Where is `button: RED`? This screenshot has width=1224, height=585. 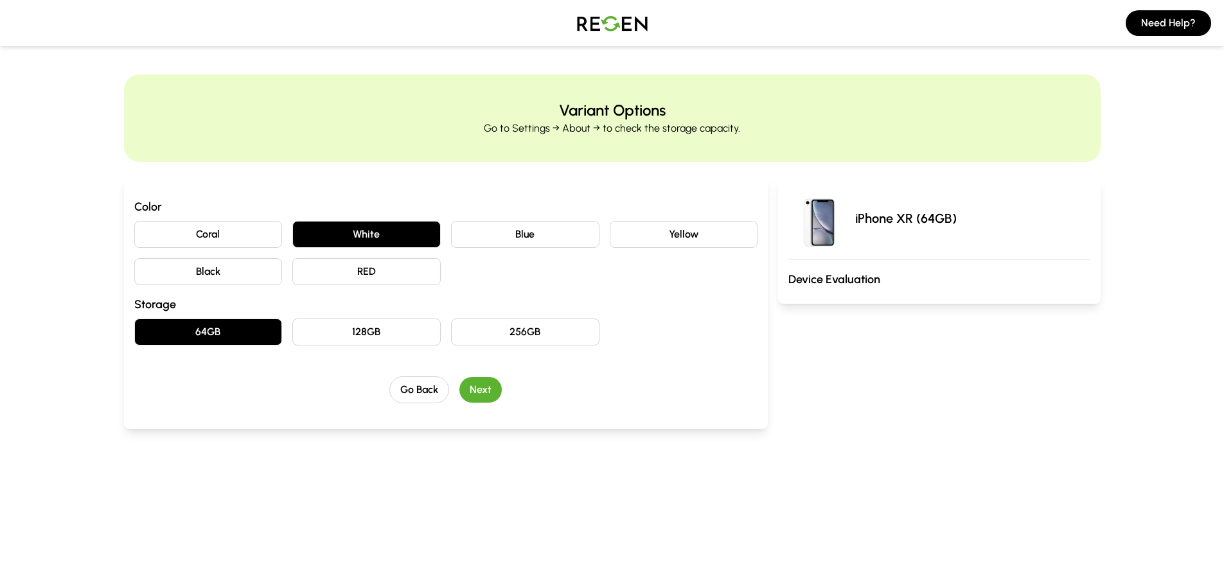
button: RED is located at coordinates (366, 272).